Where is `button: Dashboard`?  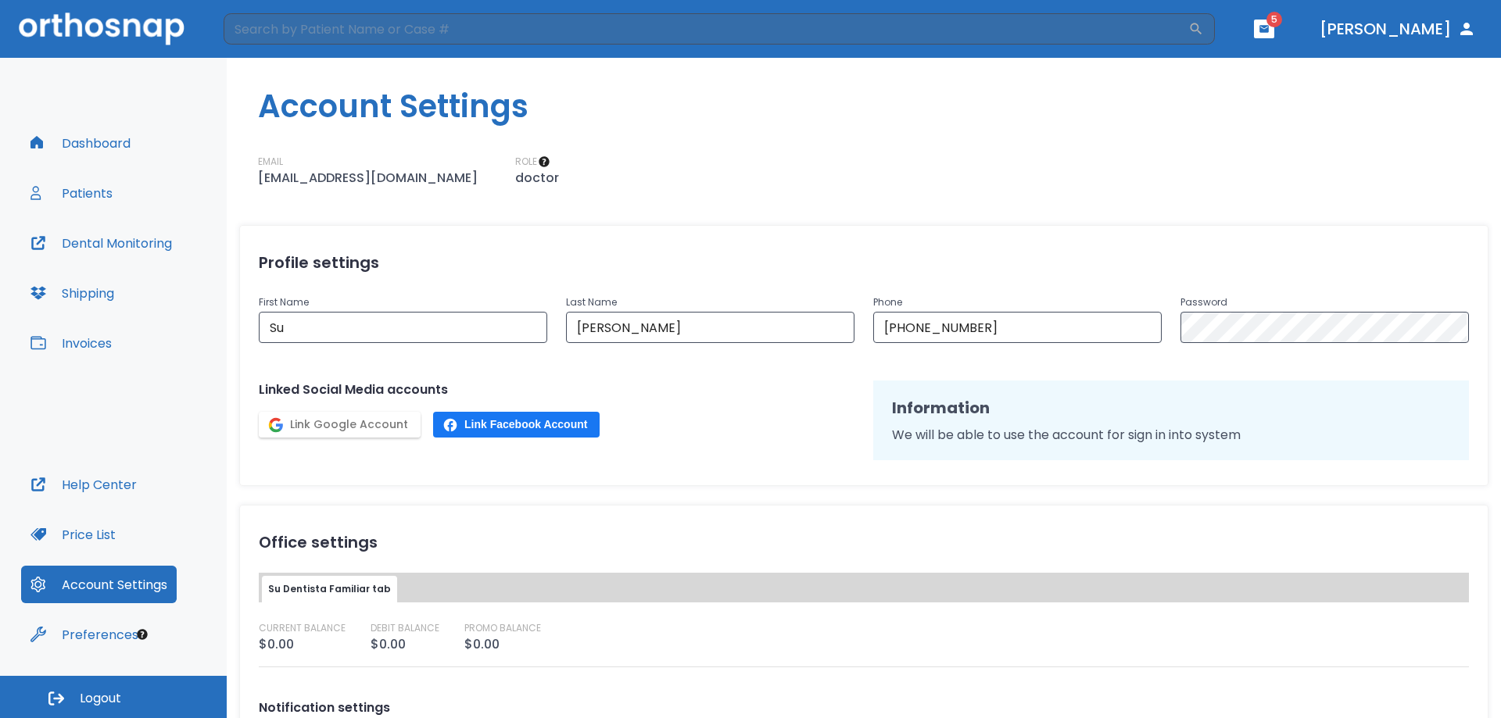
button: Dashboard is located at coordinates (81, 143).